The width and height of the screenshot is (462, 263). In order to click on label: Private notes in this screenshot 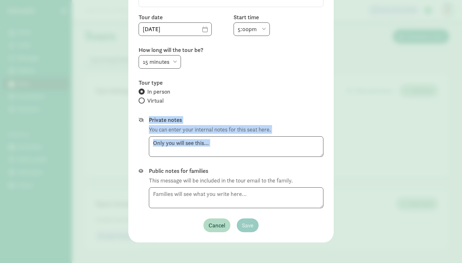, I will do `click(236, 120)`.